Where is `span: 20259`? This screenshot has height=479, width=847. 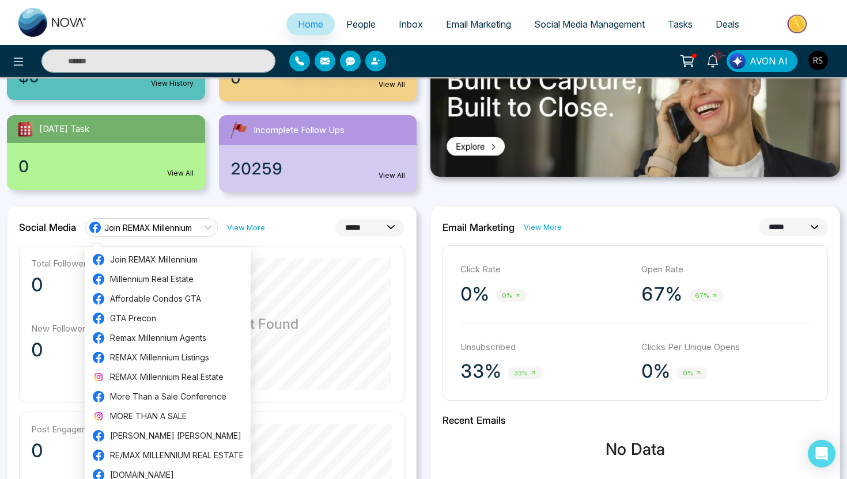 span: 20259 is located at coordinates (256, 169).